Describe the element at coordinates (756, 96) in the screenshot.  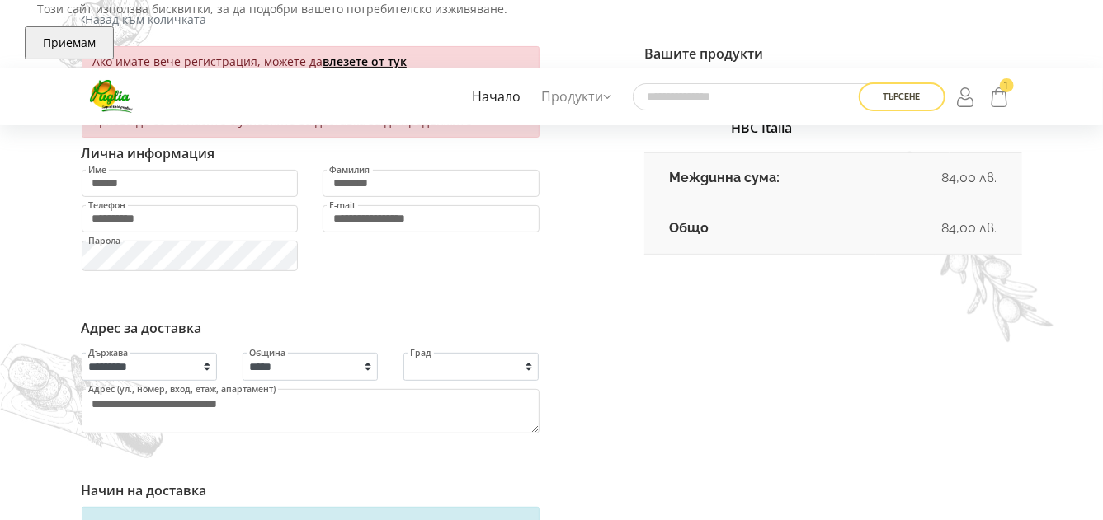
I see `input: Търсене в сайта` at that location.